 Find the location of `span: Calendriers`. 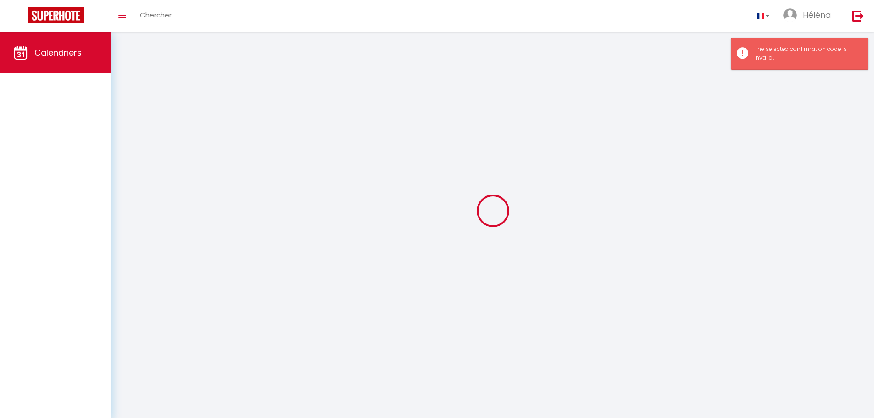

span: Calendriers is located at coordinates (58, 52).